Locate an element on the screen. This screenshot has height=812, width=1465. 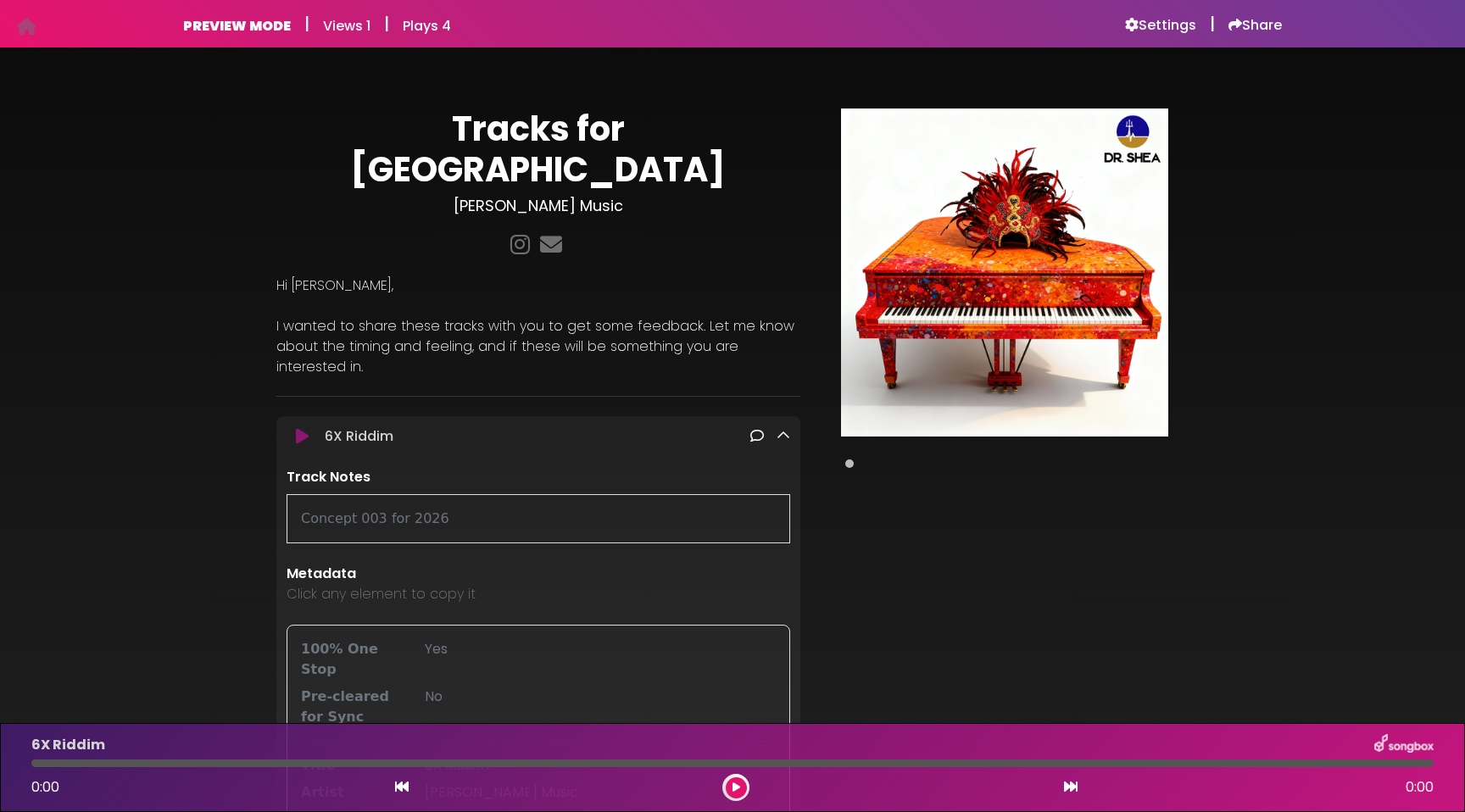
div: Pre-cleared for Sync is located at coordinates (353, 707).